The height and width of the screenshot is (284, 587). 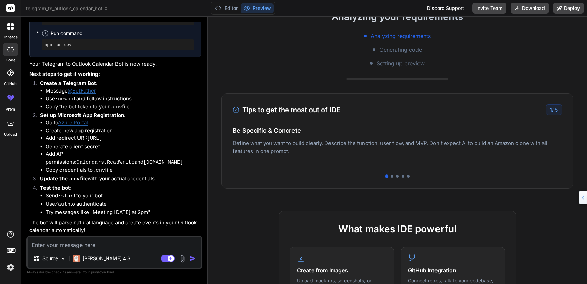 What do you see at coordinates (69, 83) in the screenshot?
I see `strong: Create a Telegram Bot:` at bounding box center [69, 83].